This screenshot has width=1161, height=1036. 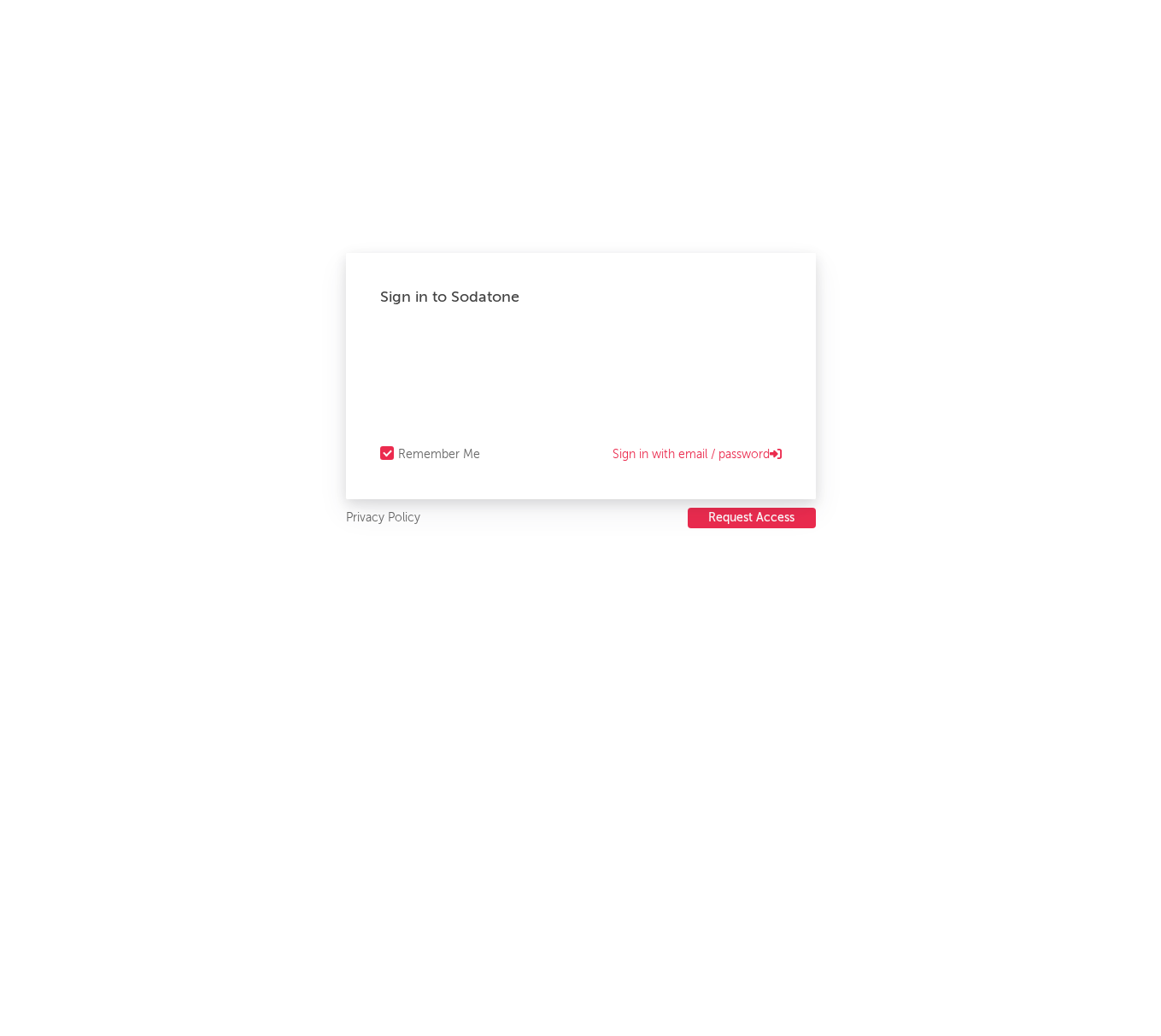 I want to click on div: Remember Me, so click(x=439, y=454).